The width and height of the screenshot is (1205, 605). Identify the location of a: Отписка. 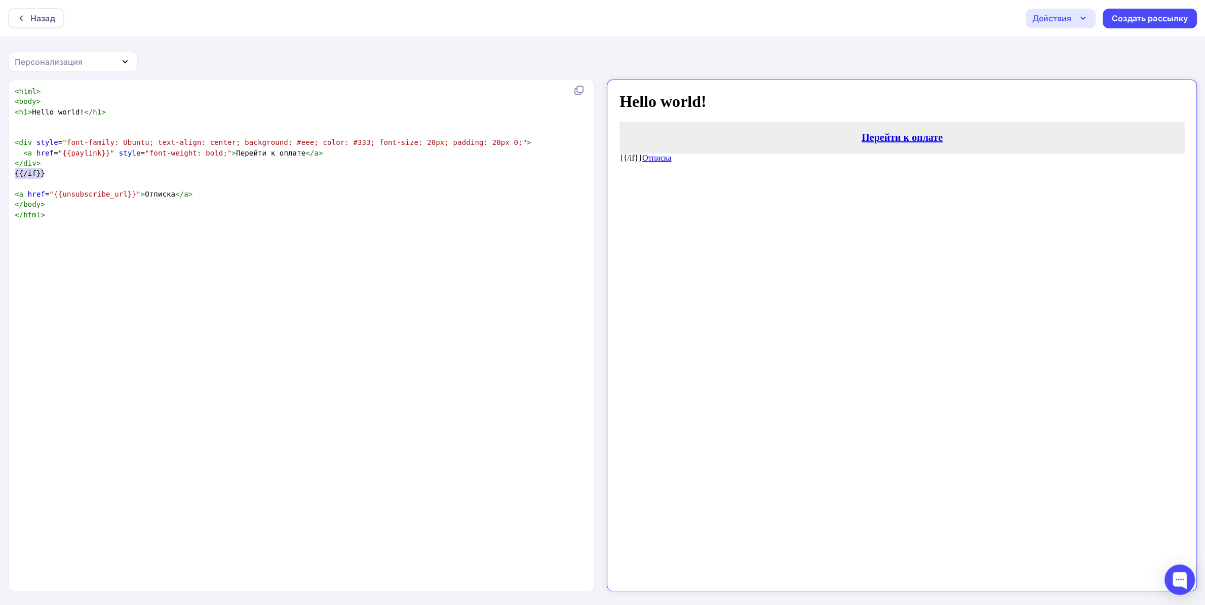
(41, 69).